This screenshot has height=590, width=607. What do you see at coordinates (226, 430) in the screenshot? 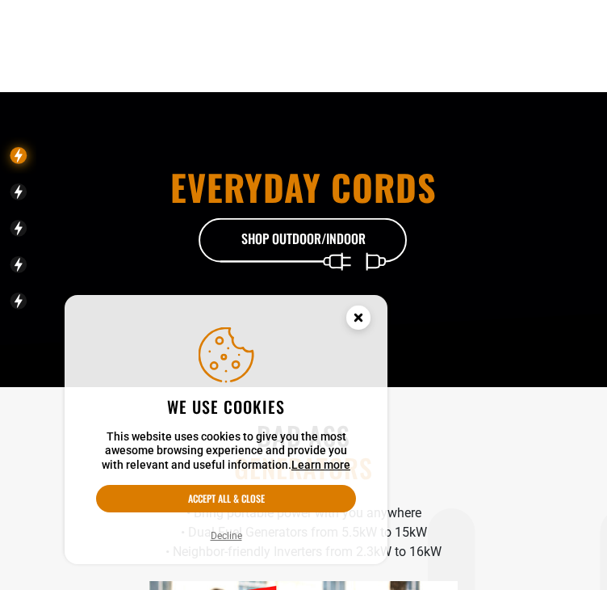
I see `aside: Cookie Consent` at bounding box center [226, 430].